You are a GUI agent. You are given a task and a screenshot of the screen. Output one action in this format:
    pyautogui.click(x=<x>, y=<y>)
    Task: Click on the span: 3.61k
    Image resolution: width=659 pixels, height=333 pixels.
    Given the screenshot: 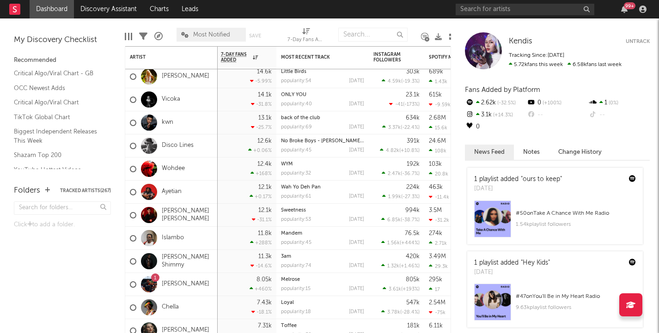 What is the action you would take?
    pyautogui.click(x=394, y=289)
    